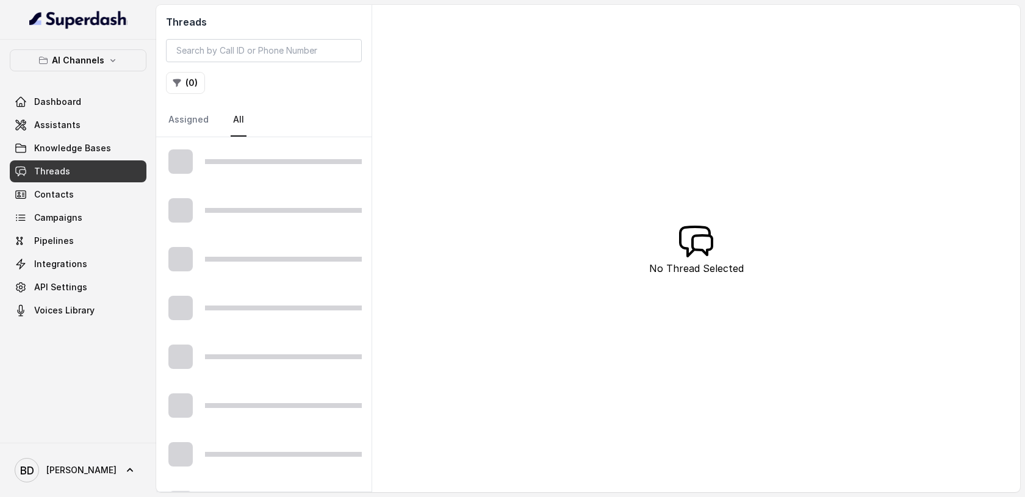  Describe the element at coordinates (73, 148) in the screenshot. I see `span: Knowledge Bases` at that location.